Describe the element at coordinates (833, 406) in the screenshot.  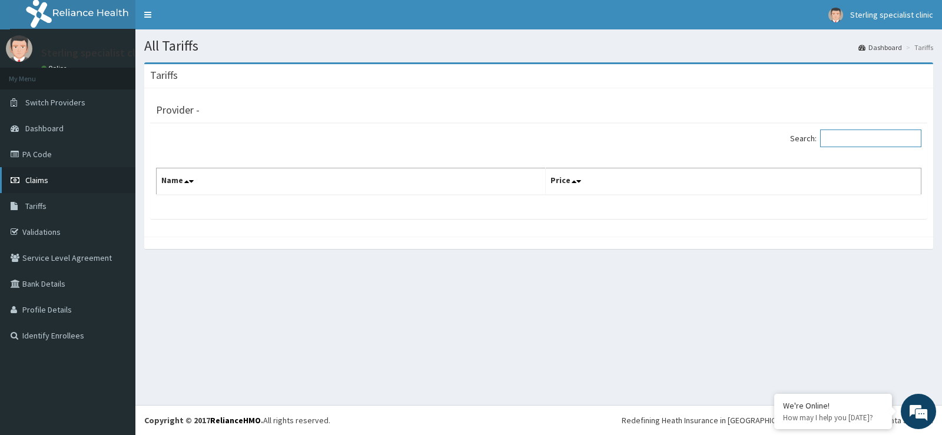
I see `div: We're Online!` at that location.